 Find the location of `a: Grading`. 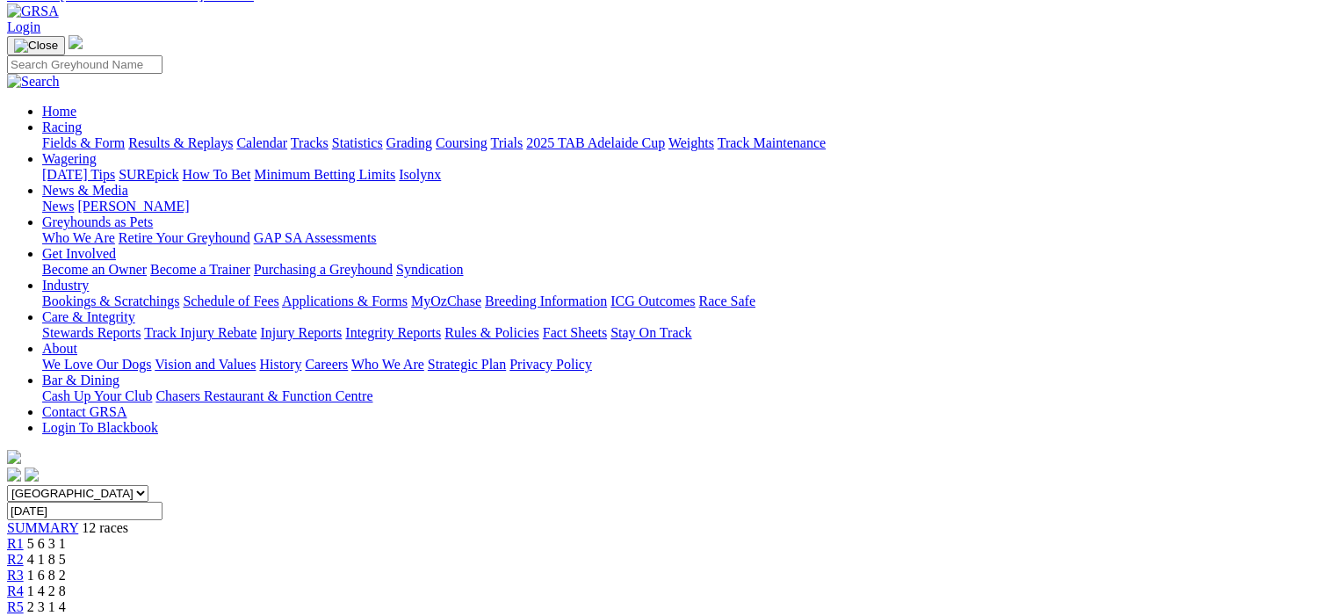

a: Grading is located at coordinates (409, 142).